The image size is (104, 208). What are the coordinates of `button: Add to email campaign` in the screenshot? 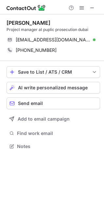 It's located at (53, 119).